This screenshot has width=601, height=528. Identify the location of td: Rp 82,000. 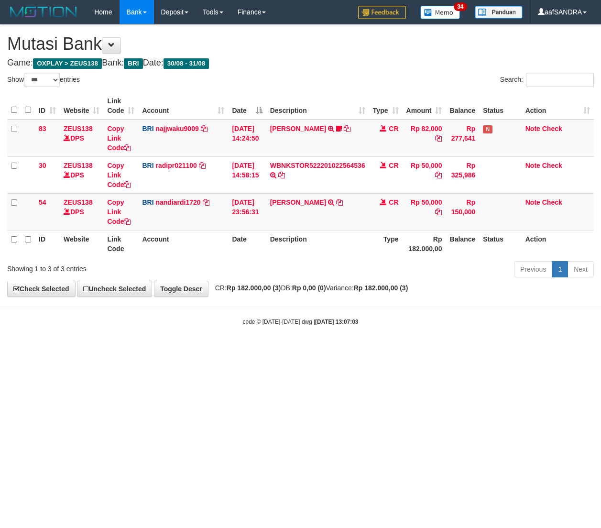
(424, 138).